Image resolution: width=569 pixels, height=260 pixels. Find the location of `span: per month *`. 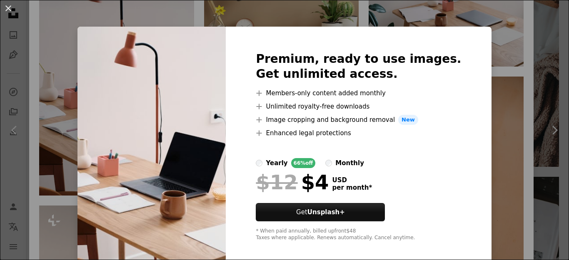

span: per month * is located at coordinates (352, 188).